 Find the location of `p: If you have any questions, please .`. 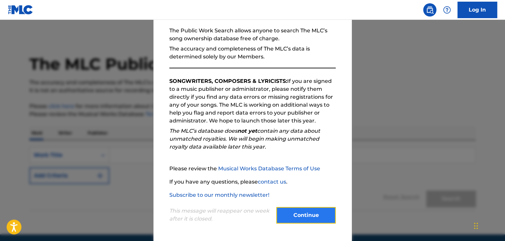

p: If you have any questions, please . is located at coordinates (253, 182).